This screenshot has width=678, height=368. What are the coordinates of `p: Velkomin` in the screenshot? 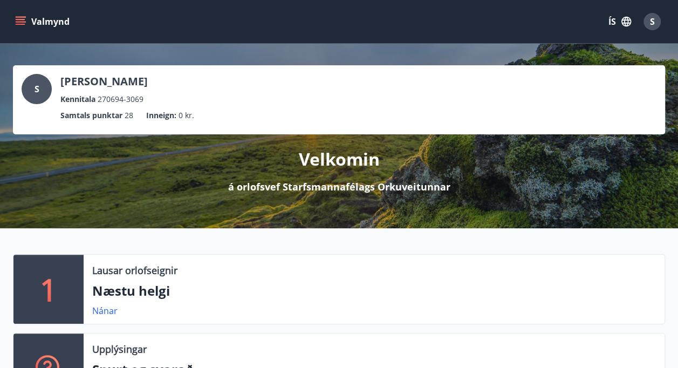 It's located at (339, 159).